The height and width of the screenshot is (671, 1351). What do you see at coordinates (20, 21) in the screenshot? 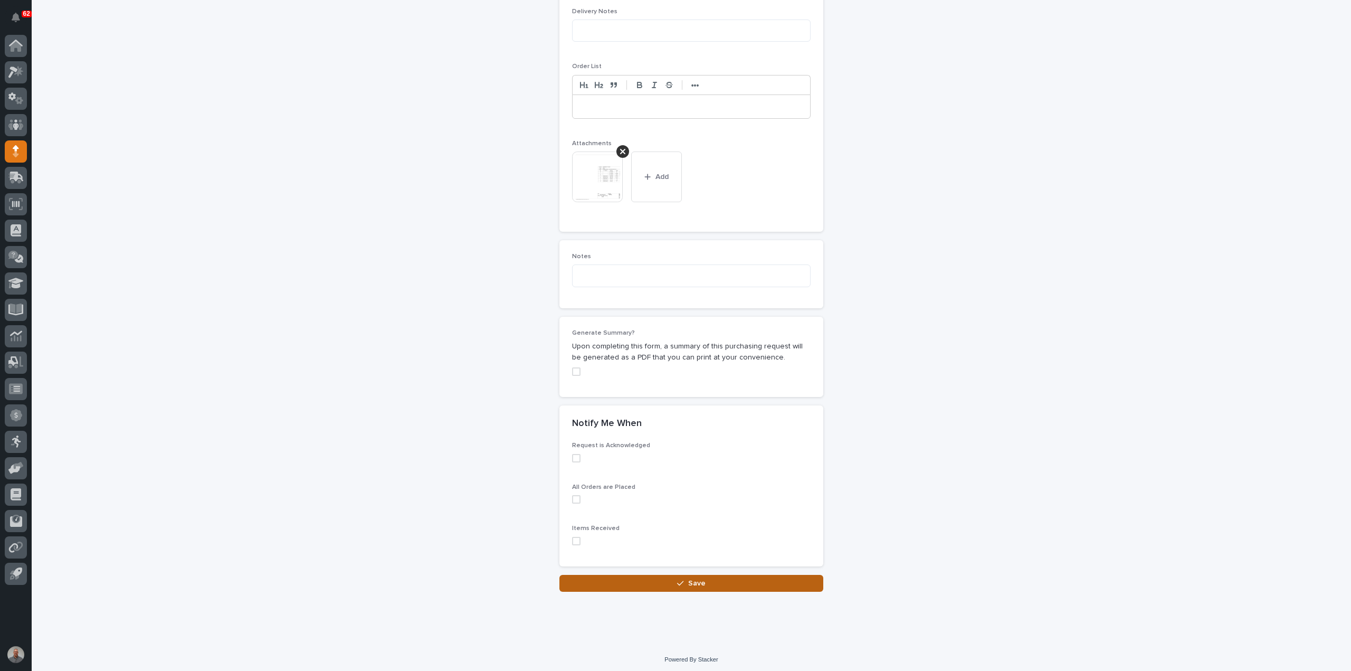
I see `div: Notifications62` at bounding box center [20, 21].